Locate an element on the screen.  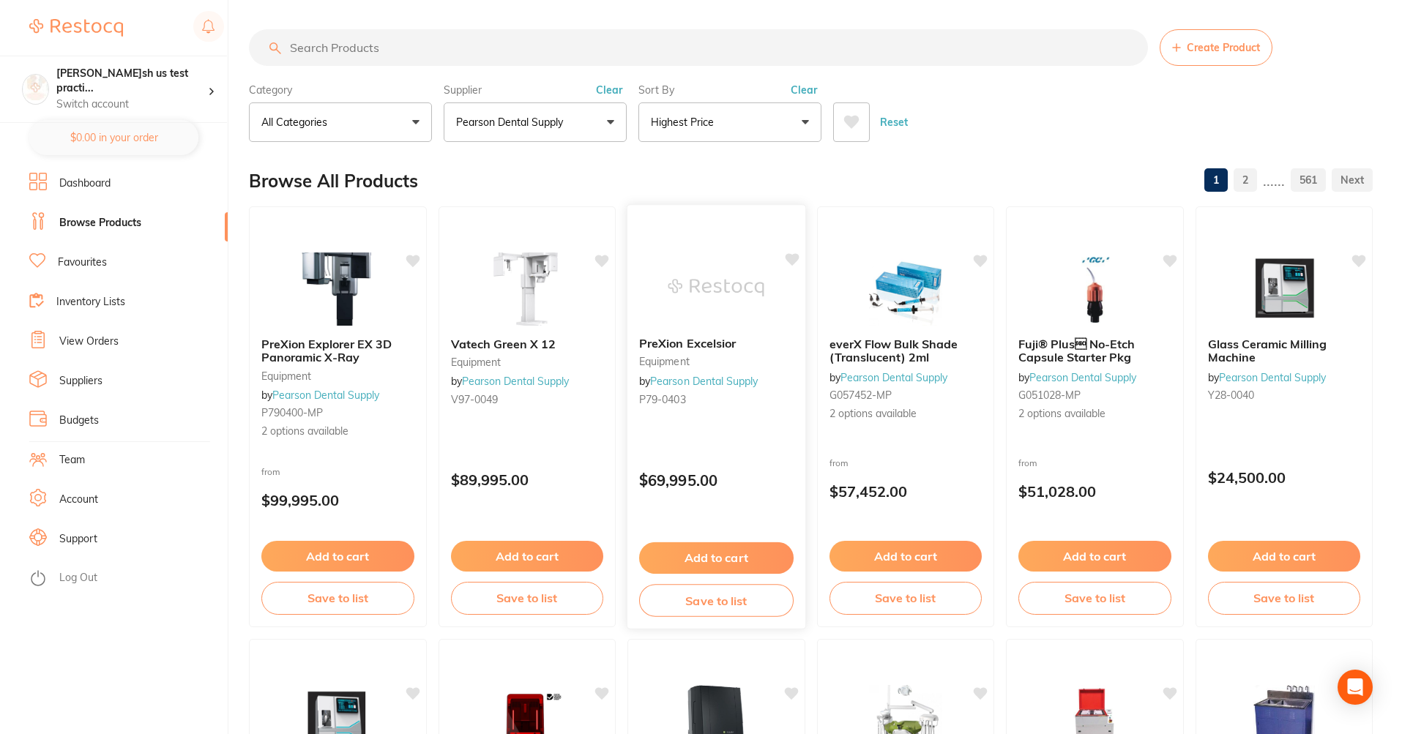
span: Fuji® Plus No-Etch Capsule Starter Pkg is located at coordinates (1076, 351).